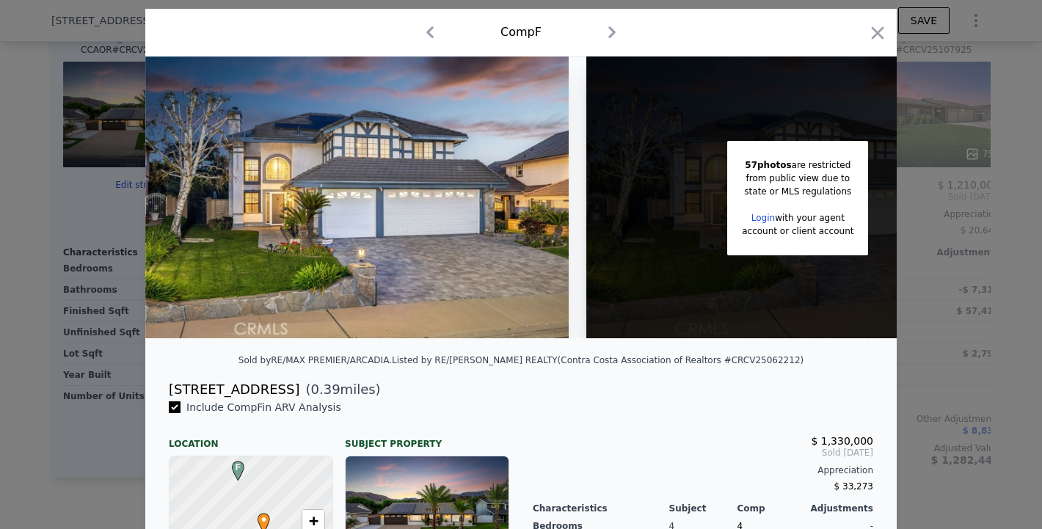 This screenshot has height=529, width=1042. I want to click on div: Comp, so click(770, 508).